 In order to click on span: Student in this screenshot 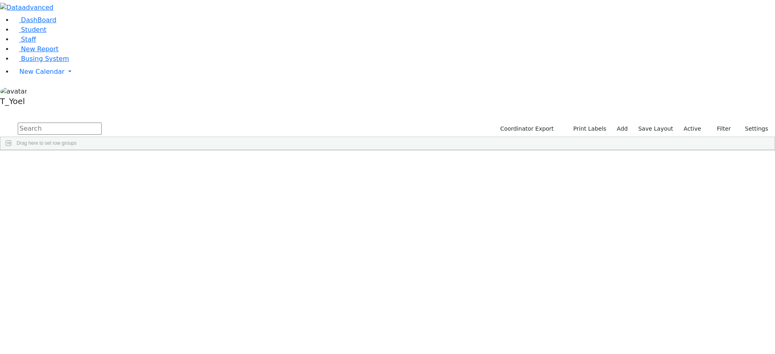, I will do `click(34, 29)`.